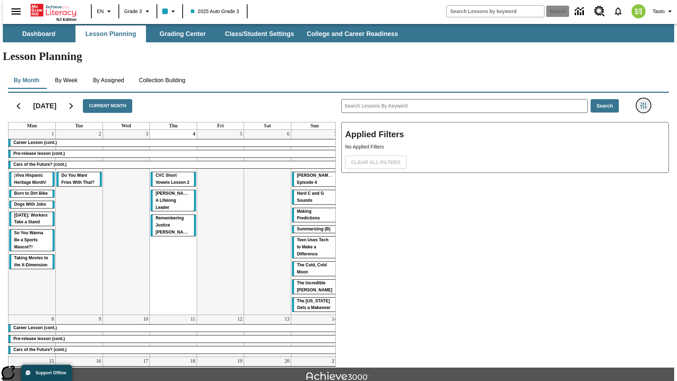 This screenshot has height=381, width=677. Describe the element at coordinates (220, 222) in the screenshot. I see `td: September 5, 2025` at that location.